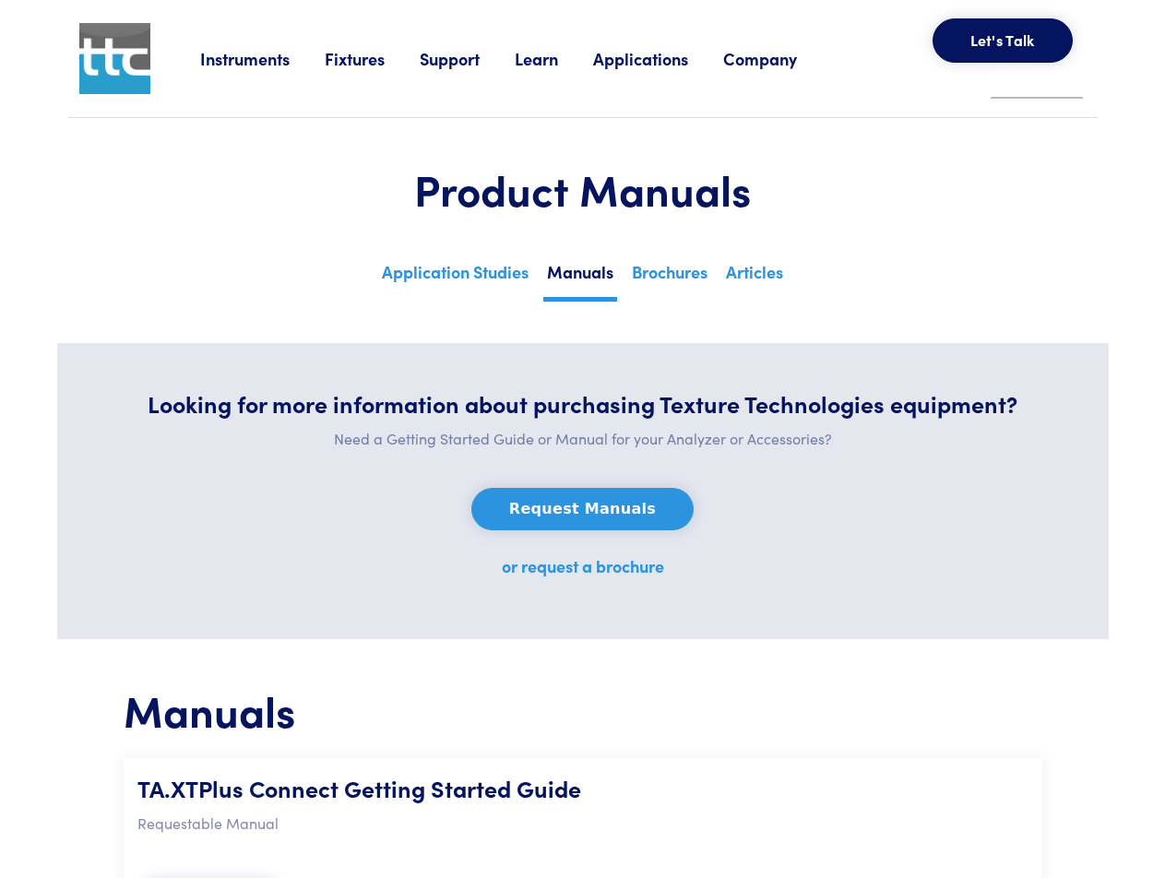 The image size is (1165, 878). Describe the element at coordinates (583, 710) in the screenshot. I see `h1: Manuals` at that location.